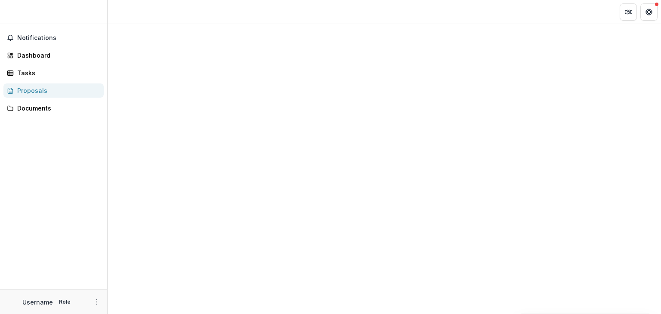 This screenshot has width=661, height=314. Describe the element at coordinates (628, 12) in the screenshot. I see `button: Partners` at that location.